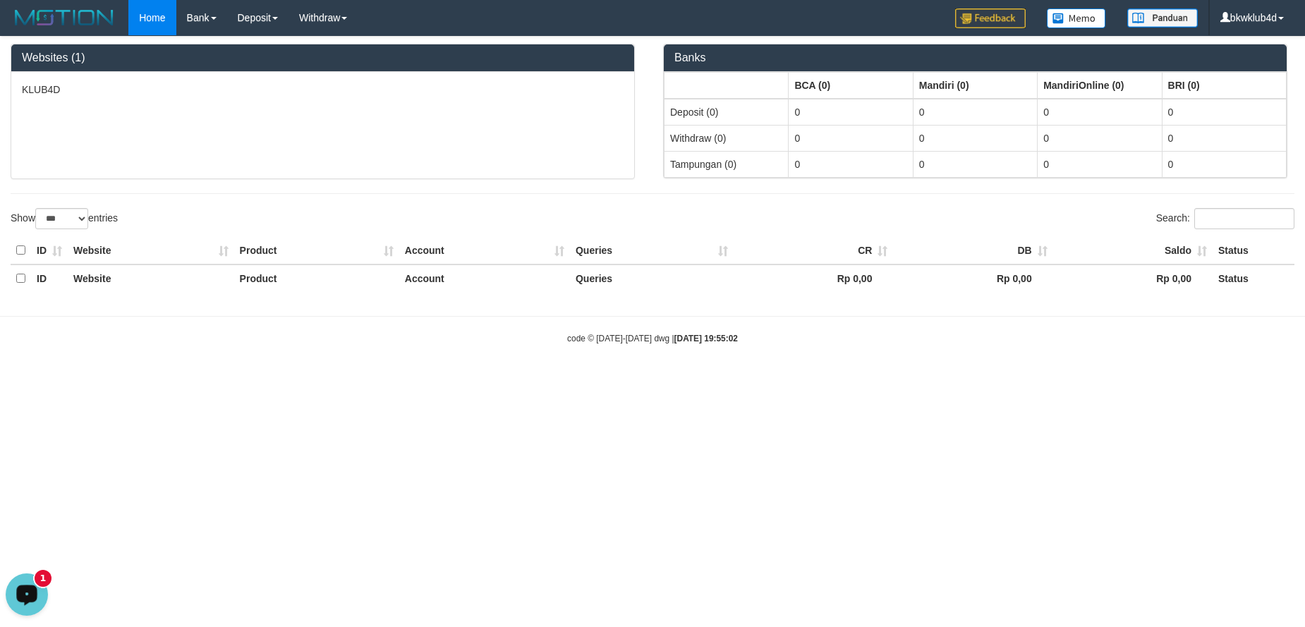  I want to click on td: Tampungan (0), so click(727, 164).